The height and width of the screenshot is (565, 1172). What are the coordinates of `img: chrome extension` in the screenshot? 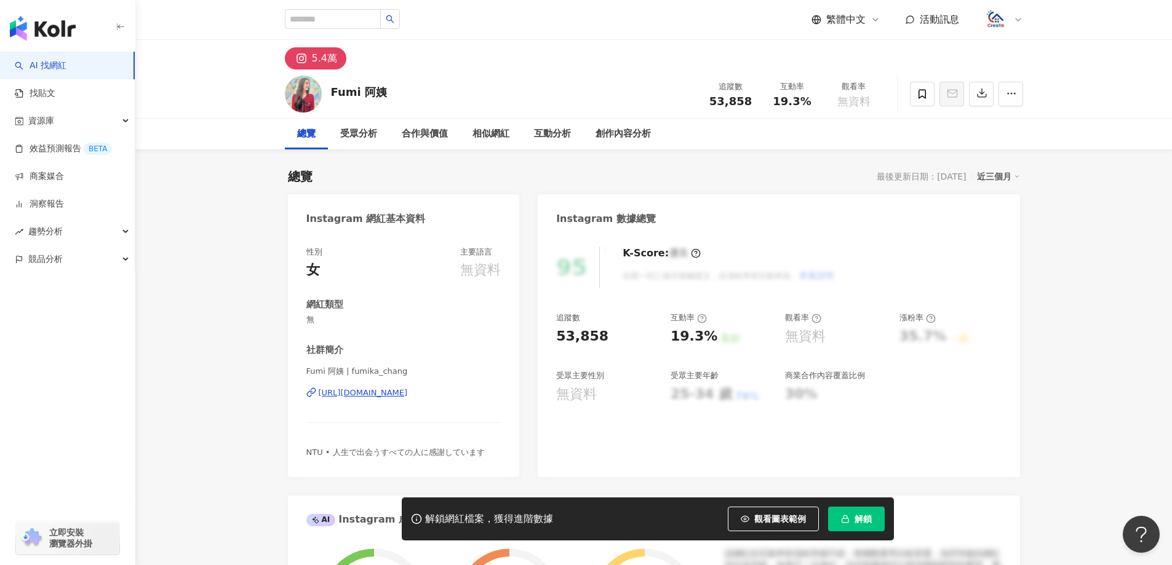 It's located at (31, 538).